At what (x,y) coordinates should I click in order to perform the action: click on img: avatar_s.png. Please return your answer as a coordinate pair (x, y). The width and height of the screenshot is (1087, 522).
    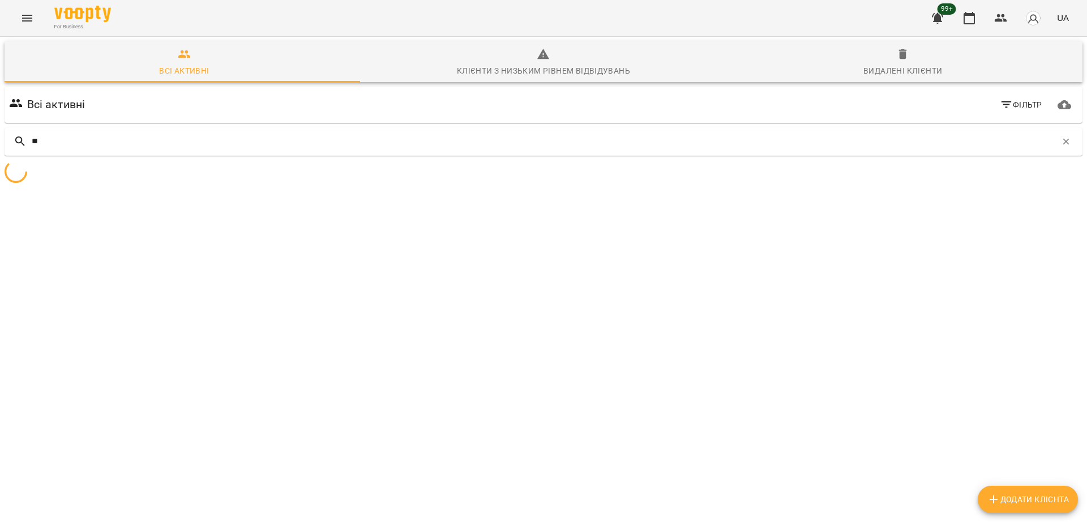
    Looking at the image, I should click on (1033, 18).